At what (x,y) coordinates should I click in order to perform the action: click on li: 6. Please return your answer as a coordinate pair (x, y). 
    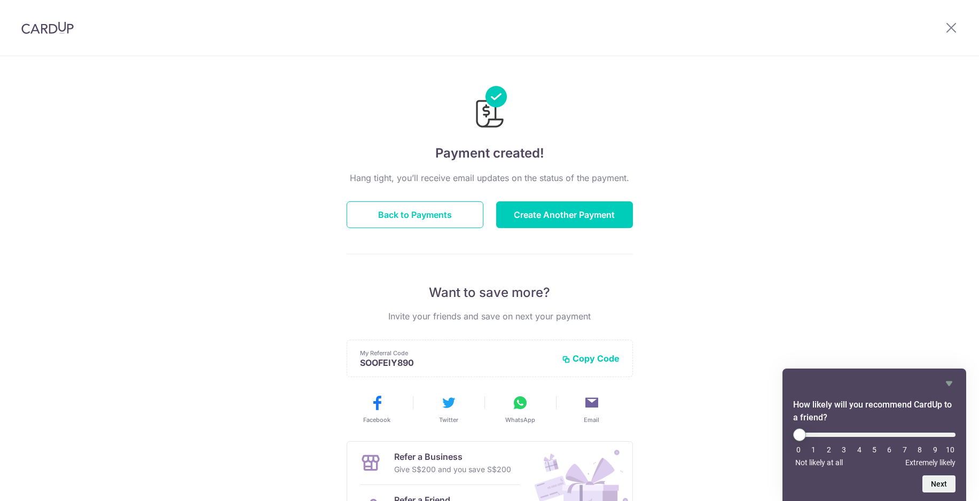
    Looking at the image, I should click on (889, 450).